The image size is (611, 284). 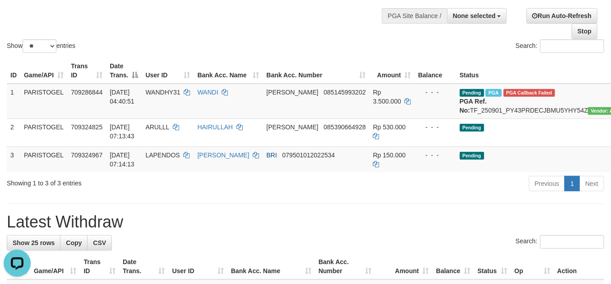 What do you see at coordinates (530, 93) in the screenshot?
I see `span: PGA Error` at bounding box center [530, 93].